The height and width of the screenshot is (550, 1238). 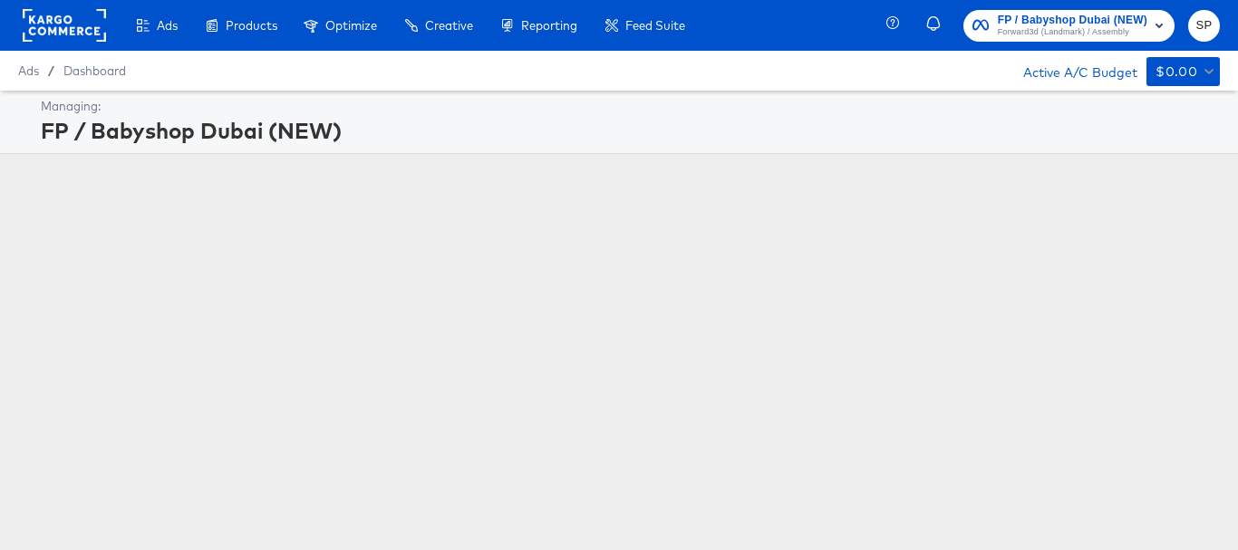 I want to click on span: Reporting, so click(x=549, y=25).